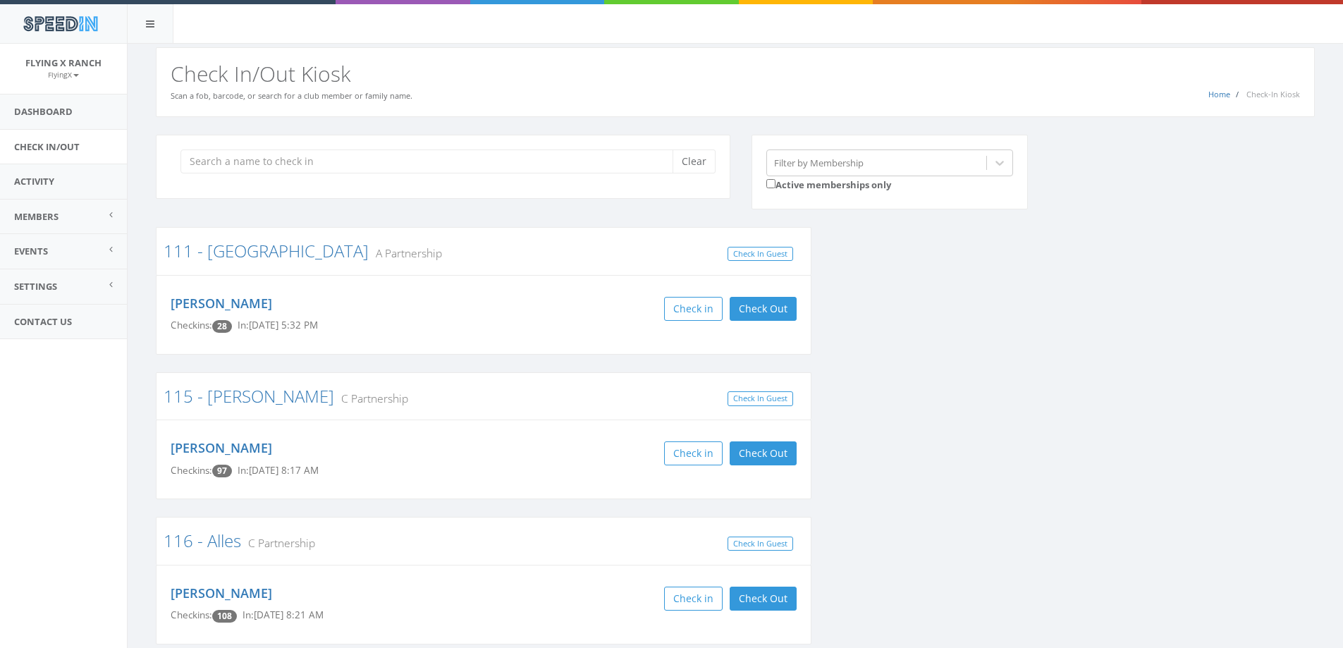 This screenshot has width=1343, height=648. Describe the element at coordinates (770, 183) in the screenshot. I see `input: Active memberships only` at that location.